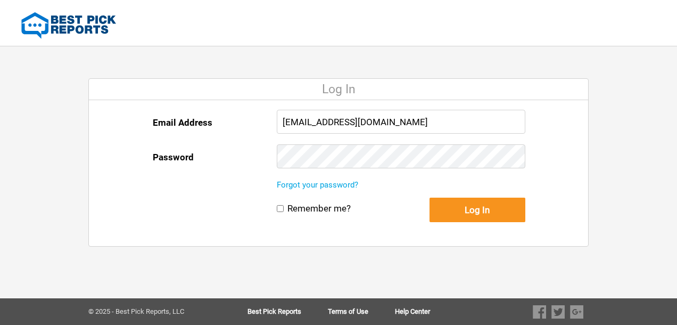 The width and height of the screenshot is (677, 325). I want to click on a: Best Pick Reports, so click(287, 311).